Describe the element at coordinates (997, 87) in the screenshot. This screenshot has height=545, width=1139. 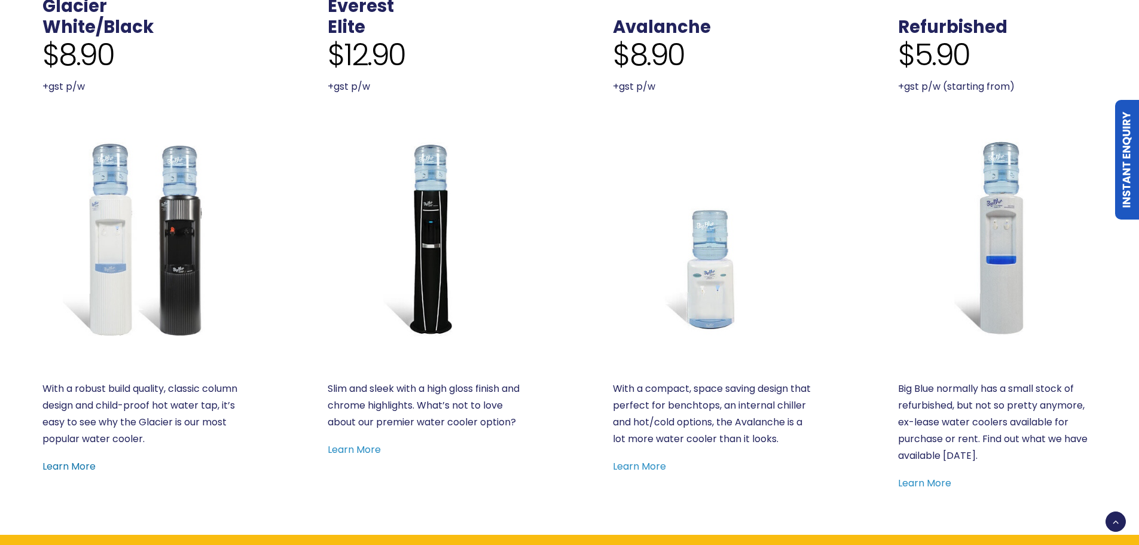
I see `p: +gst p/w (starting from)` at that location.